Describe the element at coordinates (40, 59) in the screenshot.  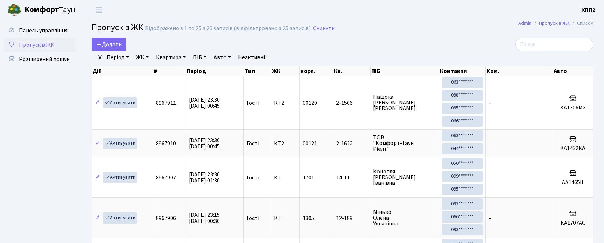
I see `a: Розширений пошук` at that location.